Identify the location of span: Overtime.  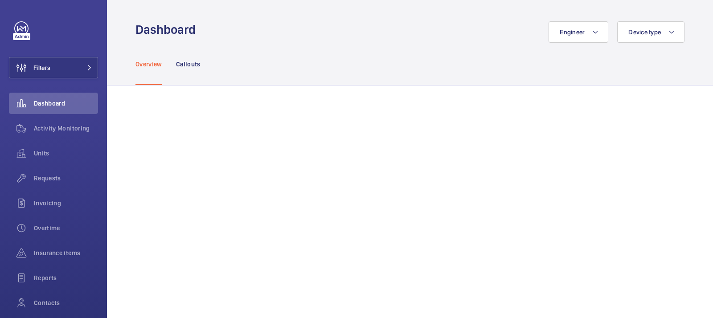
(66, 228).